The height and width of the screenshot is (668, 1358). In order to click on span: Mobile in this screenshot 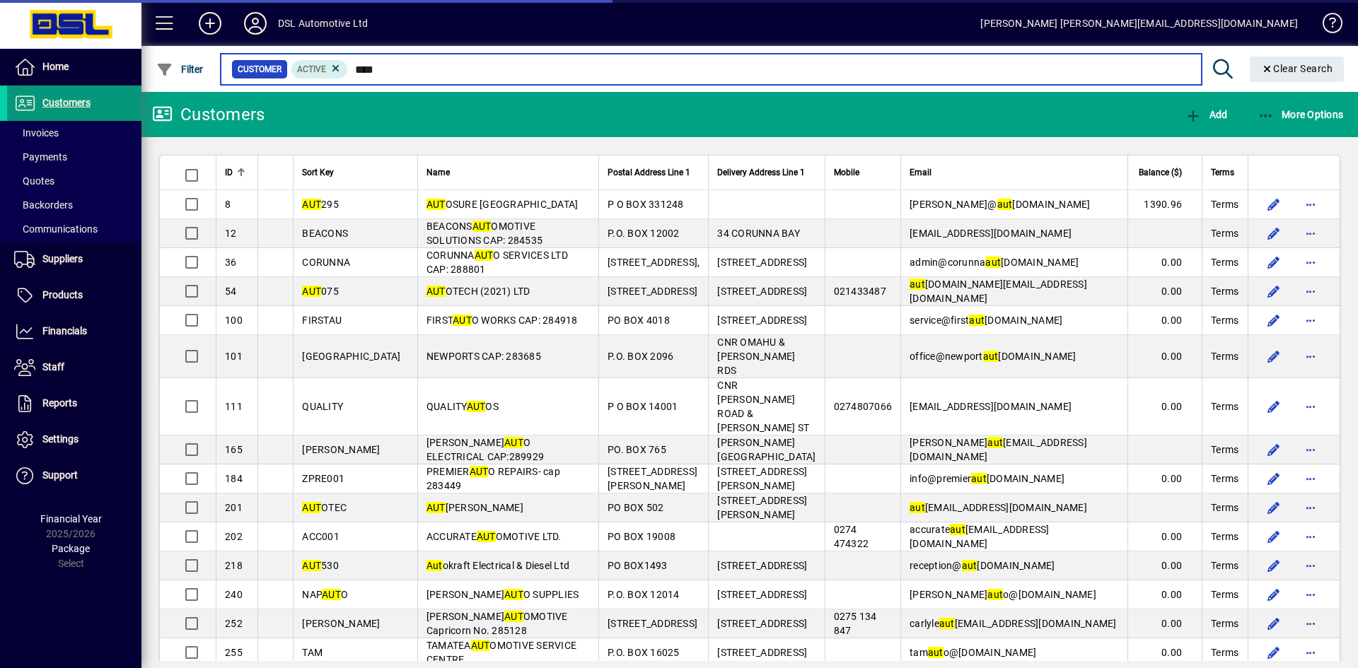, I will do `click(846, 173)`.